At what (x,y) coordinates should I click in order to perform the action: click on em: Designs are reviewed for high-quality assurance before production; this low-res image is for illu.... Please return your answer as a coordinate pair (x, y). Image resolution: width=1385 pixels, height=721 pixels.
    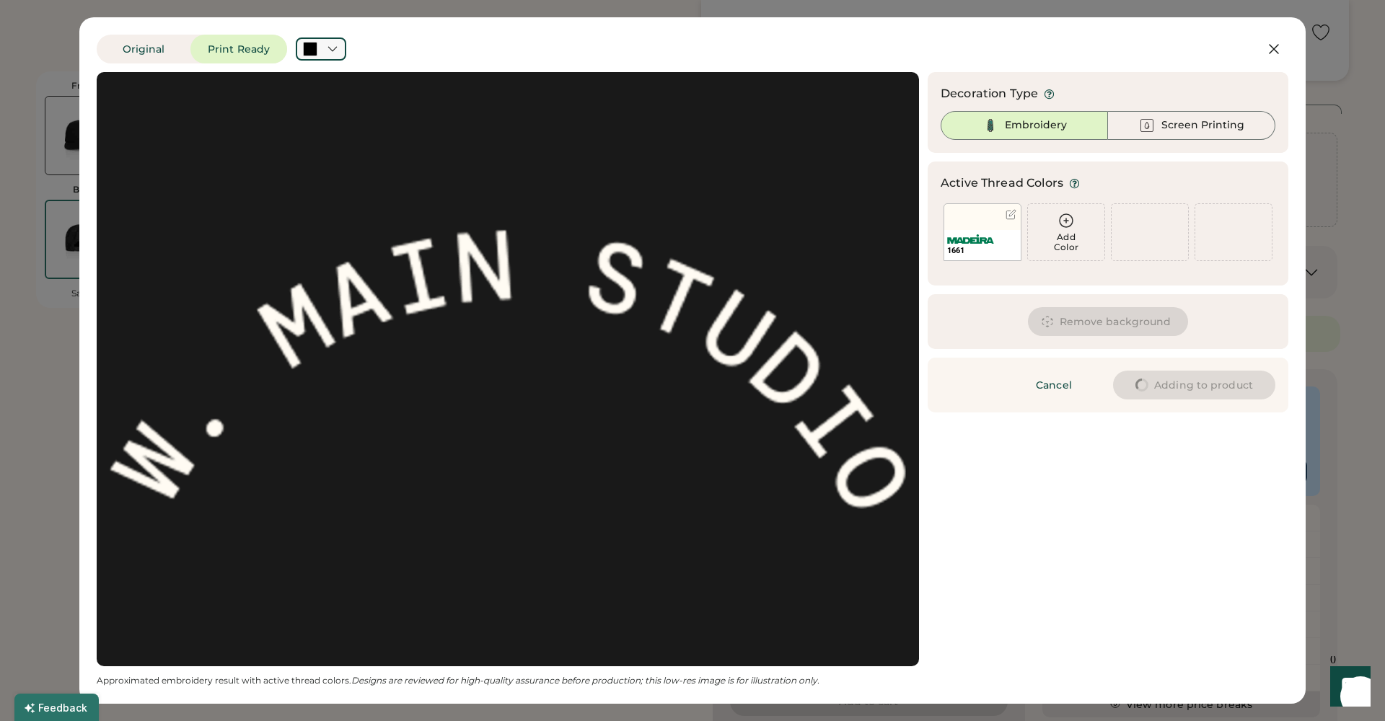
    Looking at the image, I should click on (585, 680).